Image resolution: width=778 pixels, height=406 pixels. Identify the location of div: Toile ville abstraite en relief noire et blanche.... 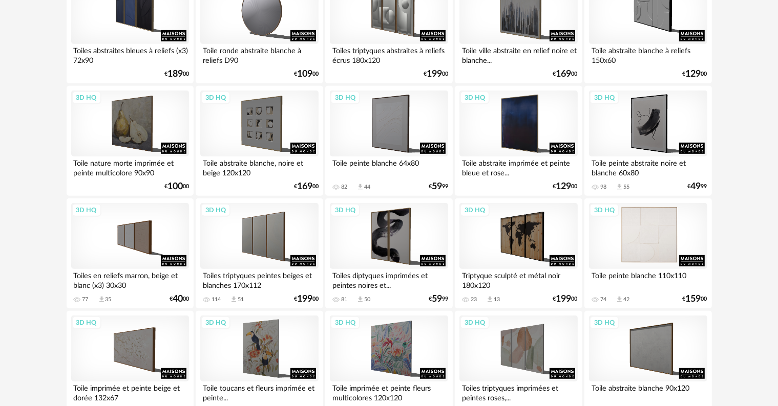
(518, 54).